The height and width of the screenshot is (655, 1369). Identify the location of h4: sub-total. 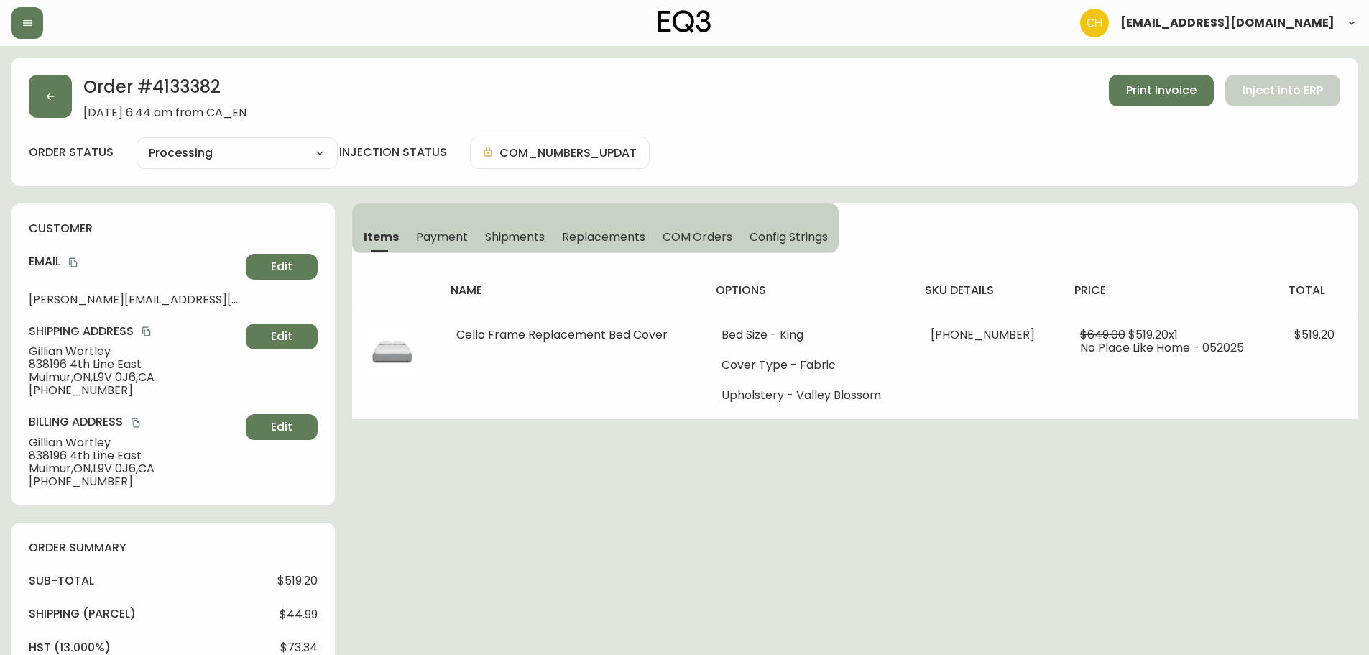
(61, 581).